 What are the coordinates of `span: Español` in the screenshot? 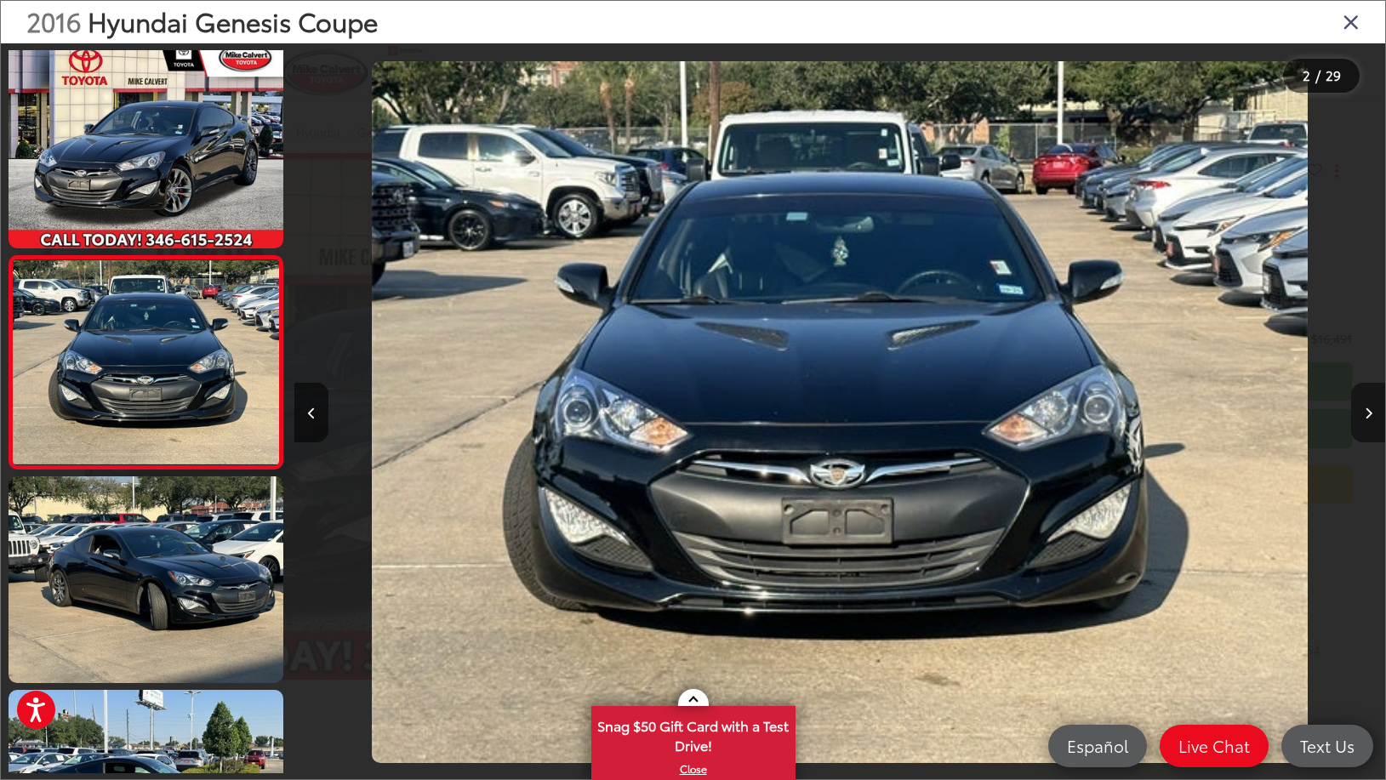 It's located at (1097, 745).